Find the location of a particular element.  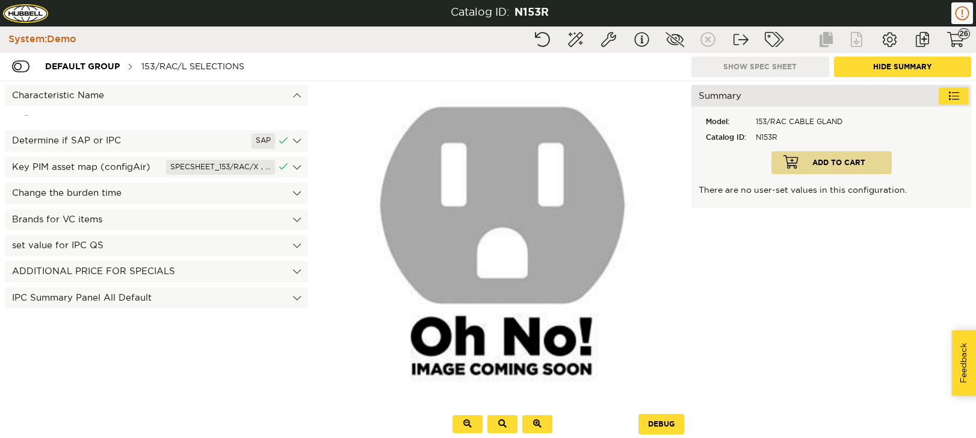

div: SPECSHEET_153/RAC/X , ... is located at coordinates (220, 167).